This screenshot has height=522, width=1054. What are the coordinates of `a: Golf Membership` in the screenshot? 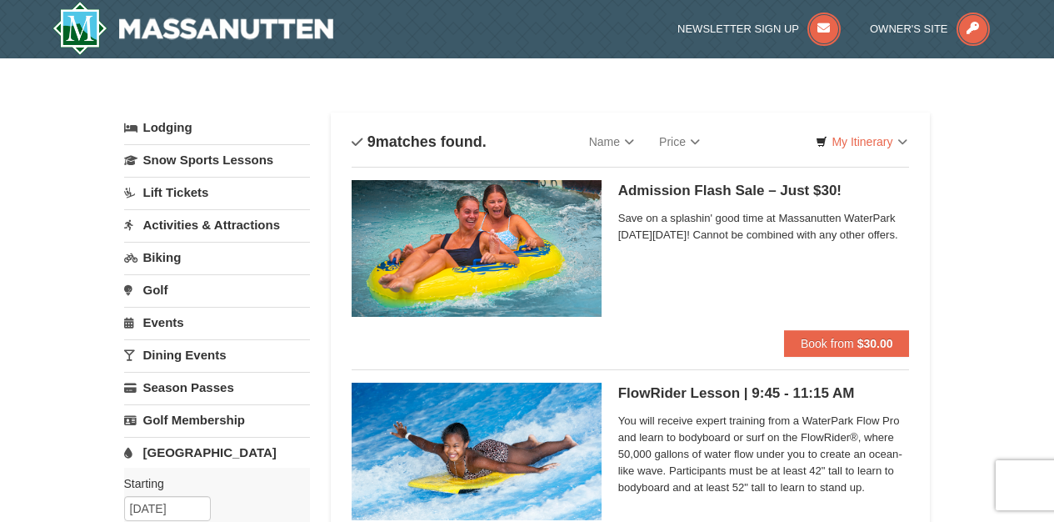 It's located at (217, 419).